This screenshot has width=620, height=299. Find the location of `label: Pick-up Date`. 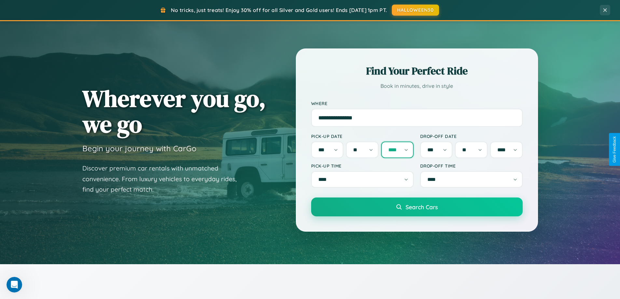

label: Pick-up Date is located at coordinates (362, 136).